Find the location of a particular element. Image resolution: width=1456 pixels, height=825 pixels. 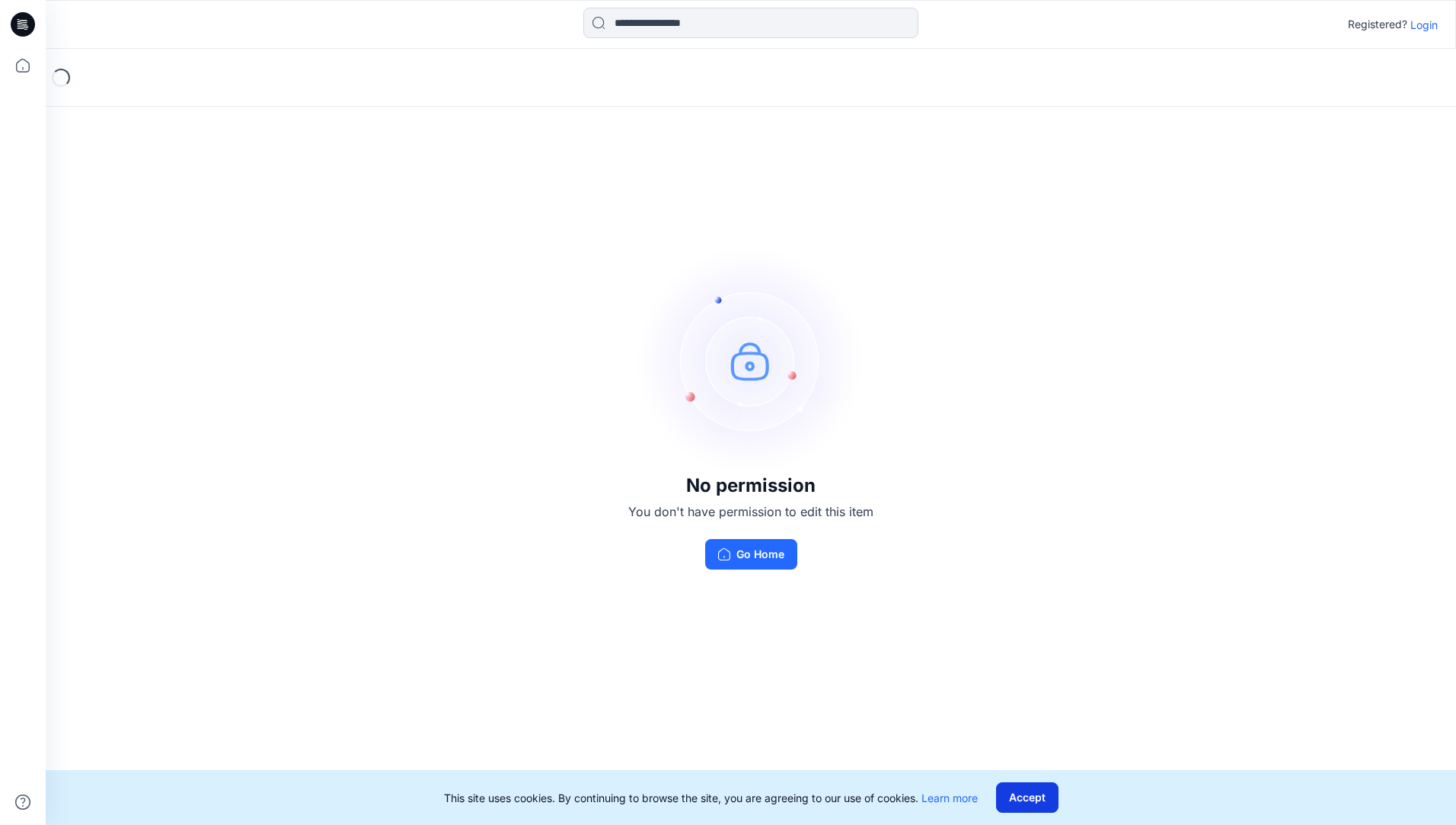

a: Go Home is located at coordinates (751, 554).